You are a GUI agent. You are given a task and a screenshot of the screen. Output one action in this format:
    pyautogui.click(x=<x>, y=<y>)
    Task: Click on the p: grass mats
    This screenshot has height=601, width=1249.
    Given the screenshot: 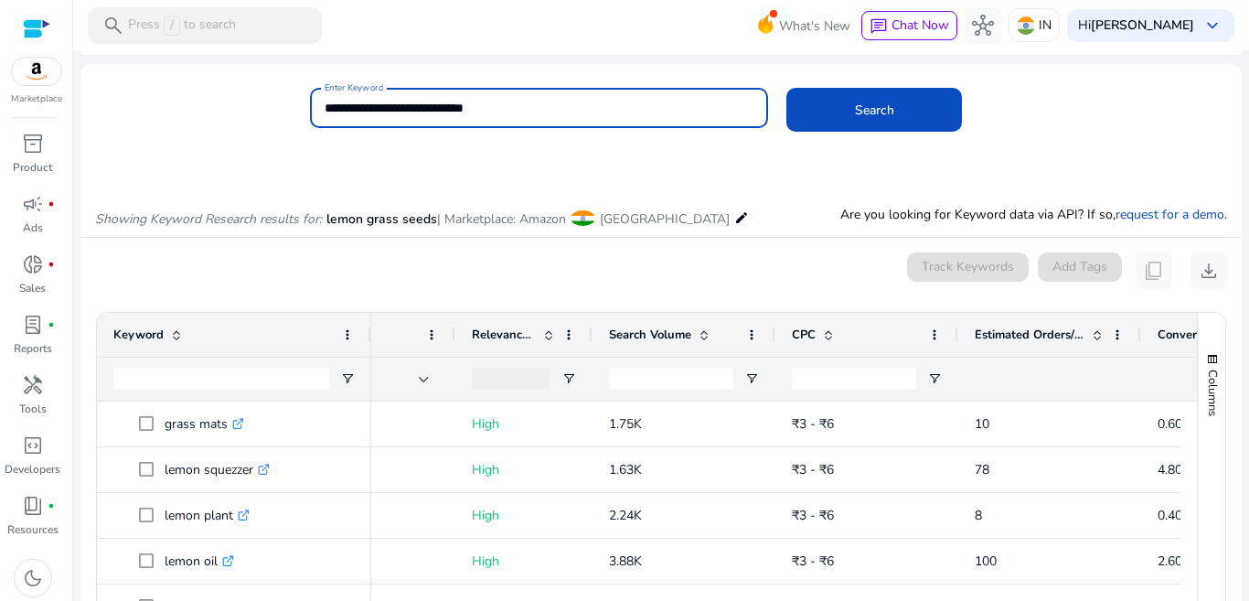 What is the action you would take?
    pyautogui.click(x=204, y=423)
    